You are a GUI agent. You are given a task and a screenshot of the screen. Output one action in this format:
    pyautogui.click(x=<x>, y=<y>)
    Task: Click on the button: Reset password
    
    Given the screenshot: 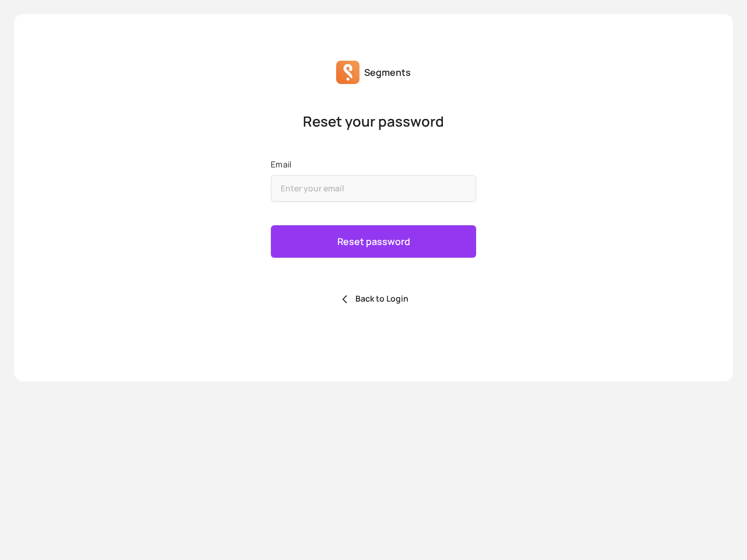 What is the action you would take?
    pyautogui.click(x=373, y=241)
    